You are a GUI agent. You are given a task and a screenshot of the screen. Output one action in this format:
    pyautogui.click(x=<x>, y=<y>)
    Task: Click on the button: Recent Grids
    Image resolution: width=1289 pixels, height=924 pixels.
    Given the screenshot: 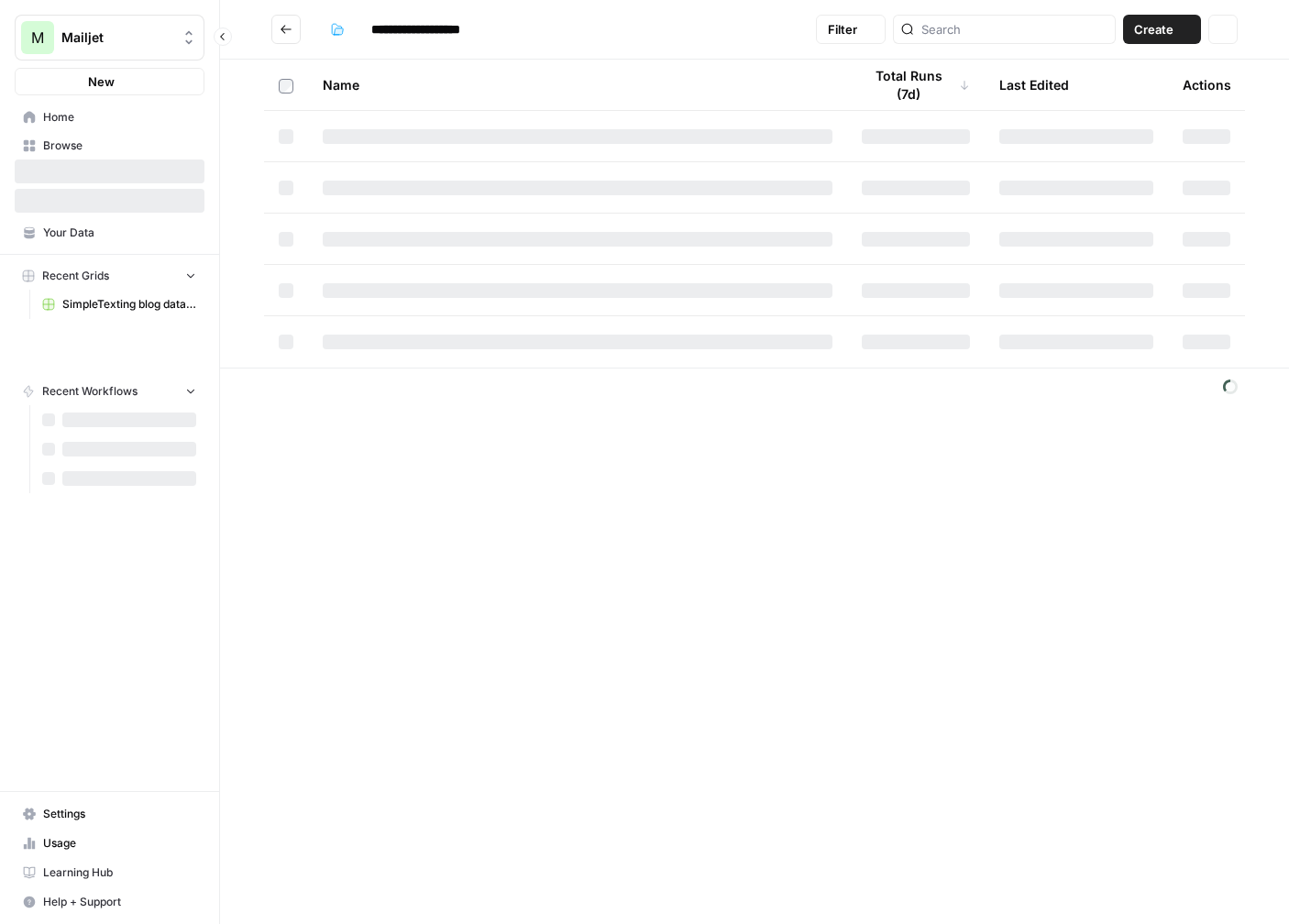 What is the action you would take?
    pyautogui.click(x=109, y=276)
    